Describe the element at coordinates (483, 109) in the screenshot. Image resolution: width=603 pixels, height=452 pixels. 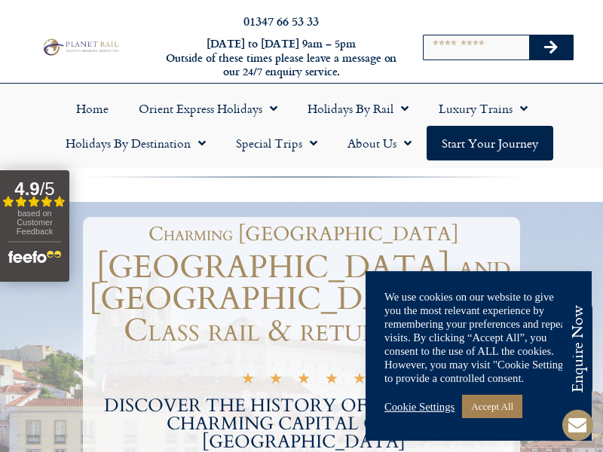
I see `a: Luxury Trains` at that location.